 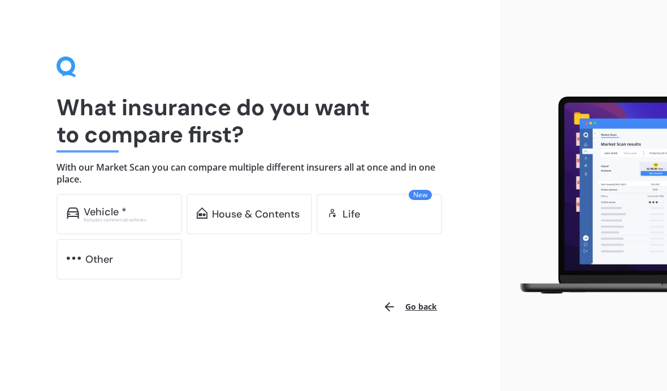 I want to click on img: other.81dba5aafe580aa69f38.svg, so click(x=74, y=258).